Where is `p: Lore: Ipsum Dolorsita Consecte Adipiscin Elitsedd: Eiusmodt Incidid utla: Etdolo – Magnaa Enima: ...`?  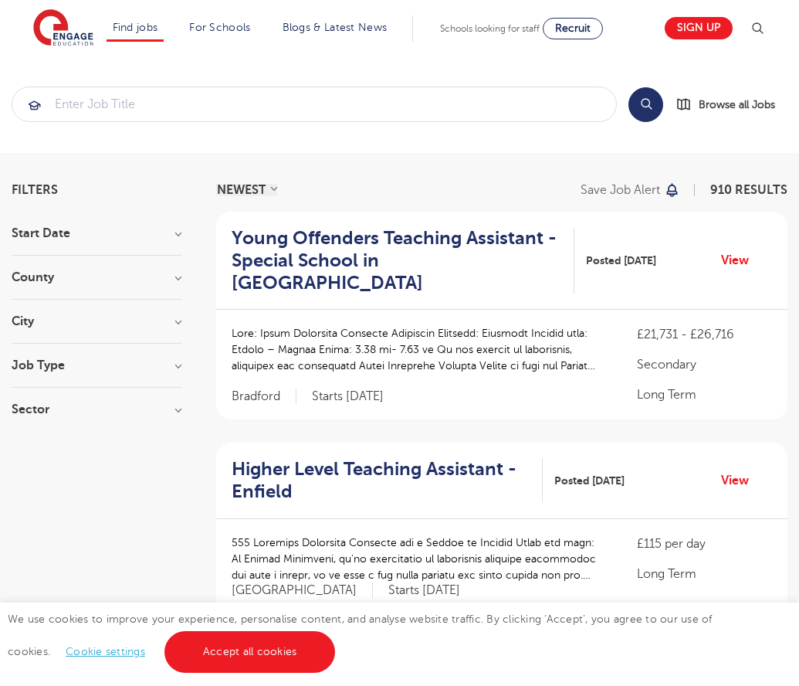
p: Lore: Ipsum Dolorsita Consecte Adipiscin Elitsedd: Eiusmodt Incidid utla: Etdolo – Magnaa Enima: ... is located at coordinates (418, 349).